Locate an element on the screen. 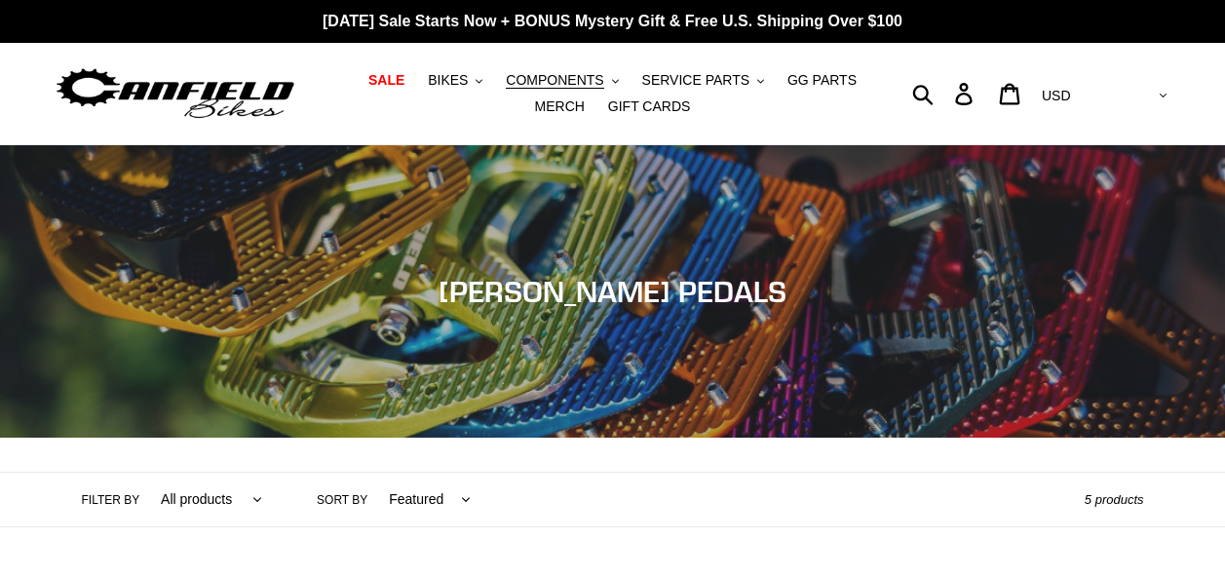  label: Filter by is located at coordinates (111, 500).